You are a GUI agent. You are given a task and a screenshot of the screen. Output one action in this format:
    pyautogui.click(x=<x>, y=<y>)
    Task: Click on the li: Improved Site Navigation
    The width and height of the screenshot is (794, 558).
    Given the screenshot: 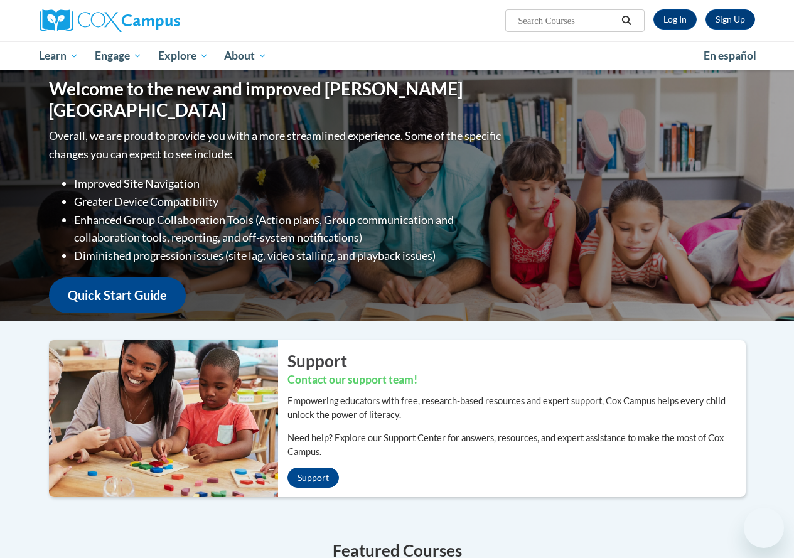 What is the action you would take?
    pyautogui.click(x=289, y=183)
    